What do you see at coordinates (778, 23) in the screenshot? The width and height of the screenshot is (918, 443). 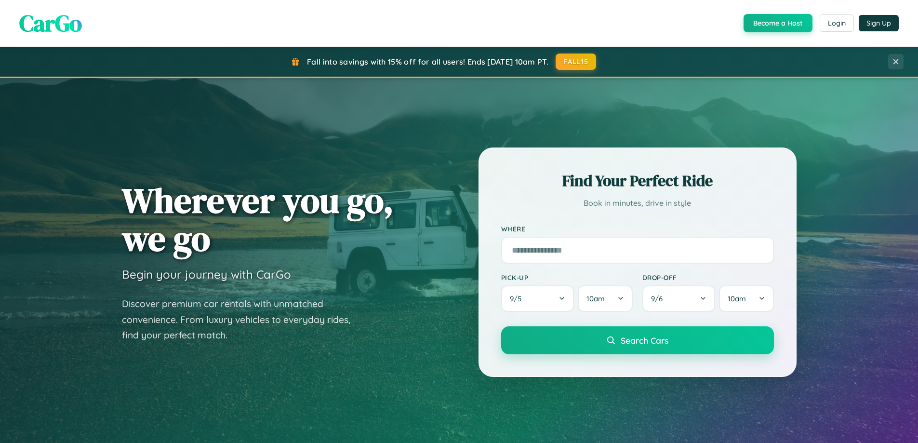 I see `button: Become a Host` at bounding box center [778, 23].